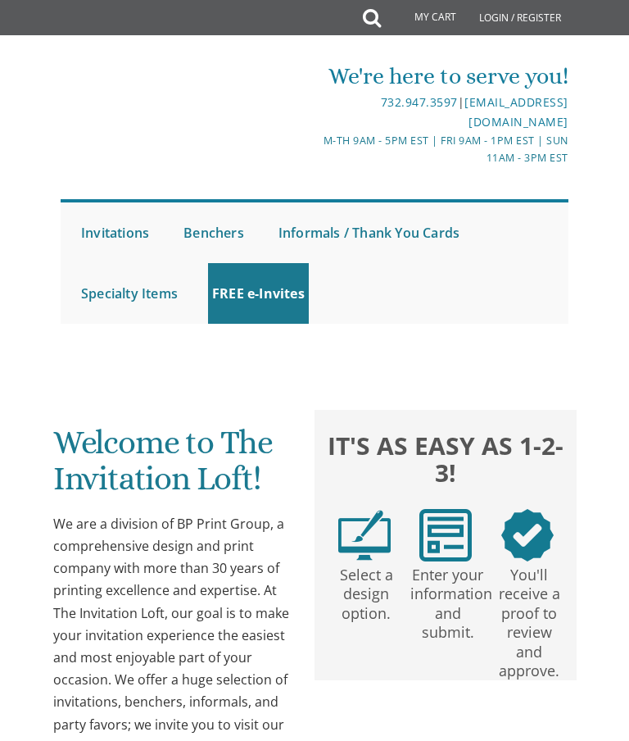 The width and height of the screenshot is (629, 741). I want to click on h1: Welcome to The Invitation Loft!, so click(175, 466).